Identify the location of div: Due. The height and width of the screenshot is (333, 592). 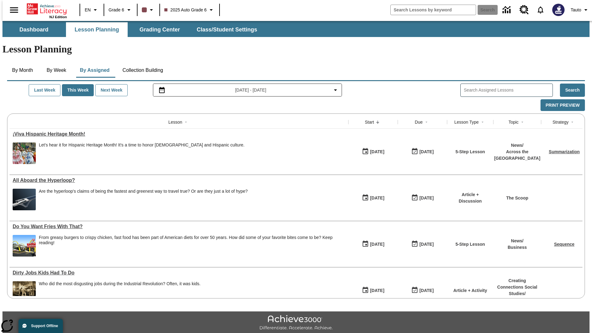
(419, 122).